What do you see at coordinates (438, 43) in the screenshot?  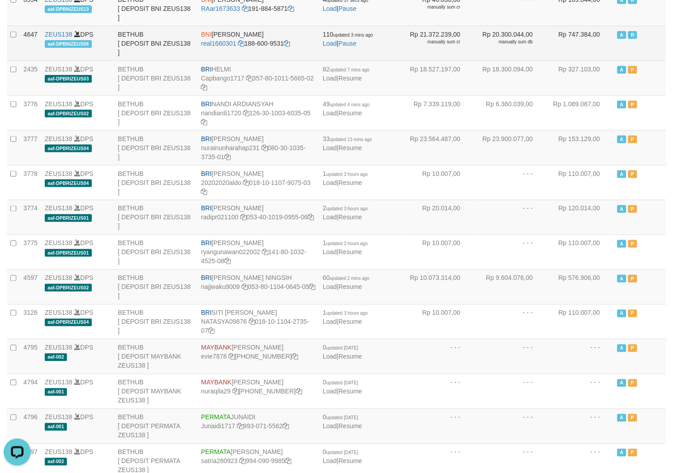 I see `td: Rp 21.372.239,00` at bounding box center [438, 43].